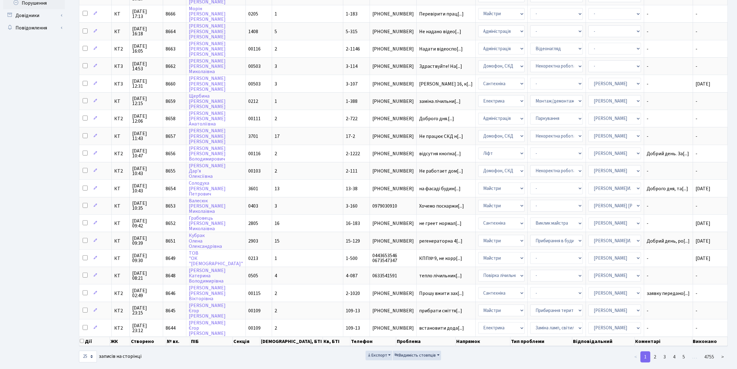 This screenshot has height=369, width=737. I want to click on button: Видимість стовпців, so click(417, 355).